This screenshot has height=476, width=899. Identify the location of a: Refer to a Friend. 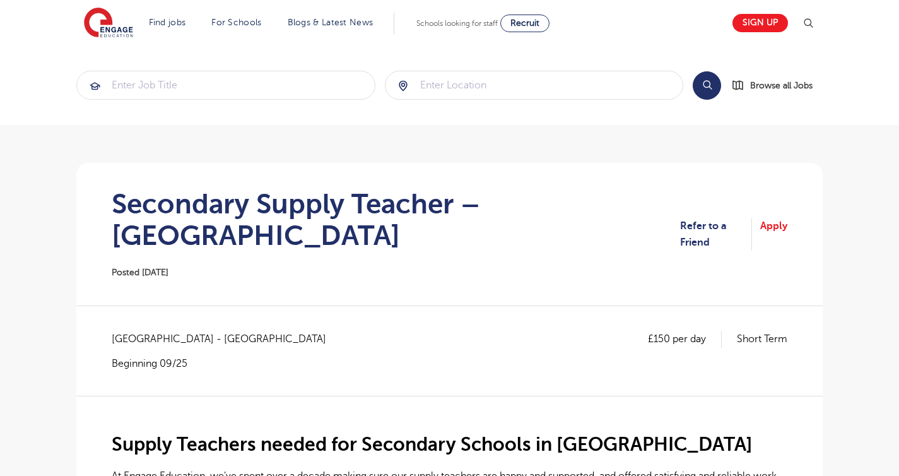
(716, 234).